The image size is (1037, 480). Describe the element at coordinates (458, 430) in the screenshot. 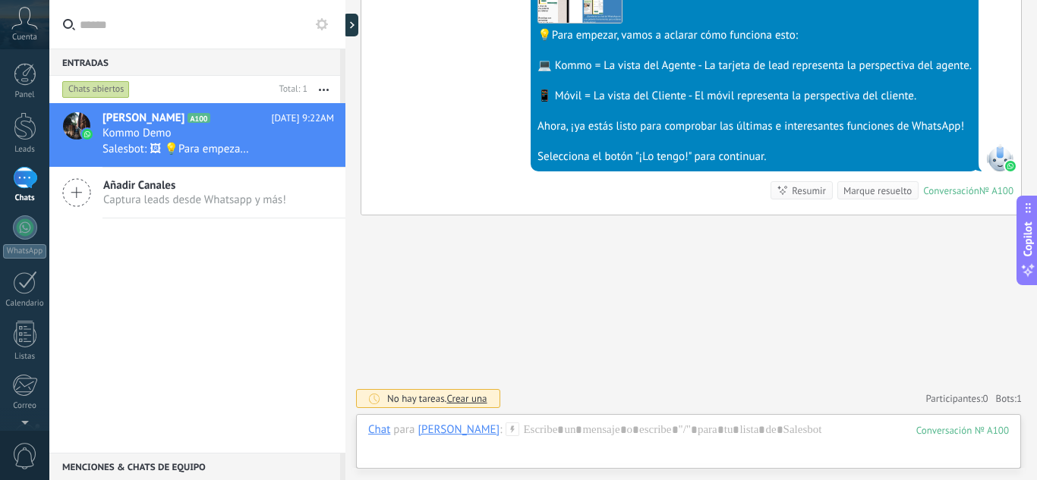

I see `div: Omar Fernando Diaz Bernal` at that location.